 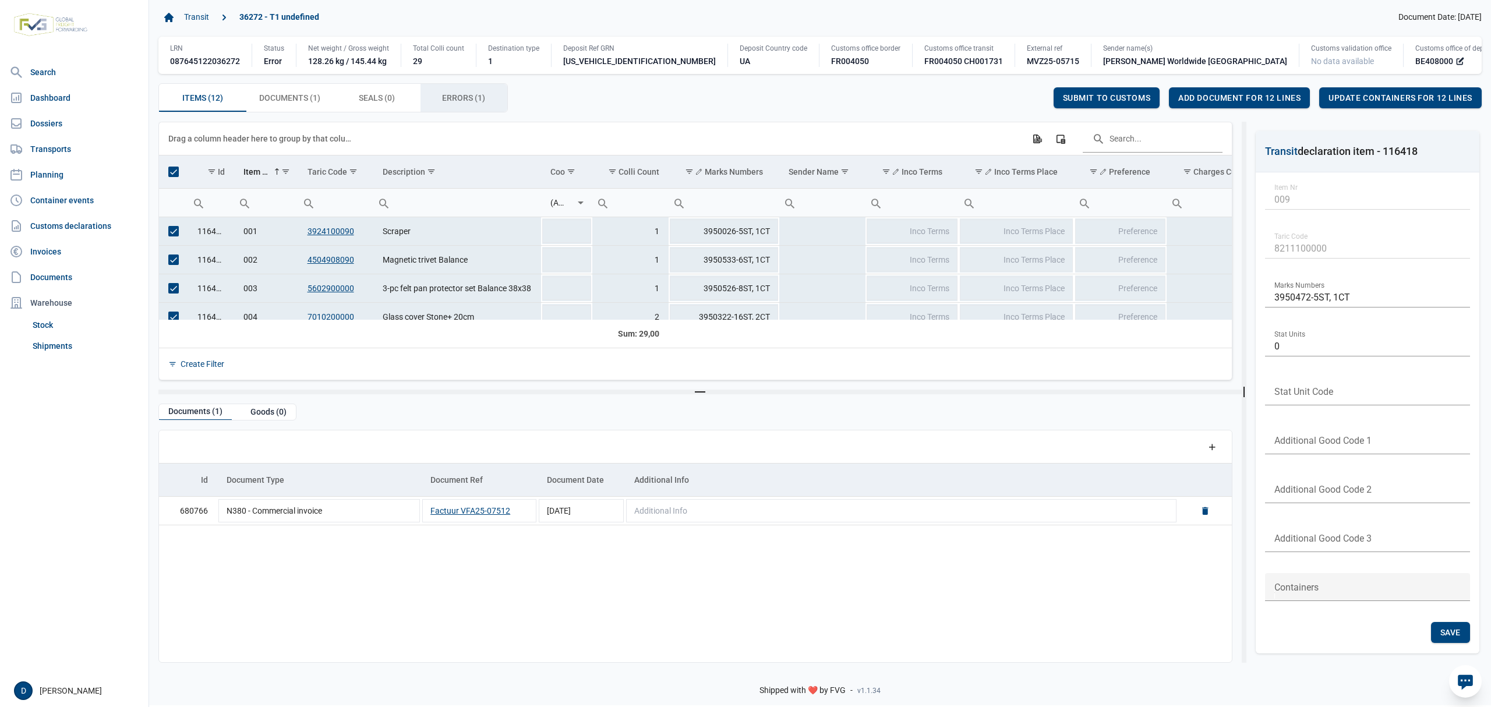 I want to click on a: Transports, so click(x=74, y=149).